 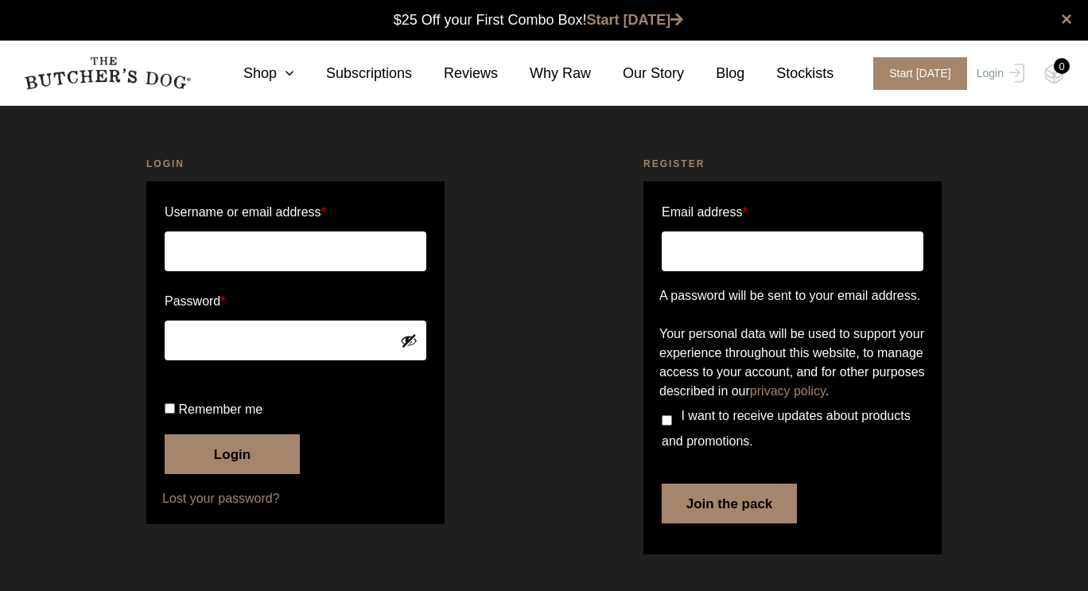 I want to click on a: privacy policy, so click(x=788, y=391).